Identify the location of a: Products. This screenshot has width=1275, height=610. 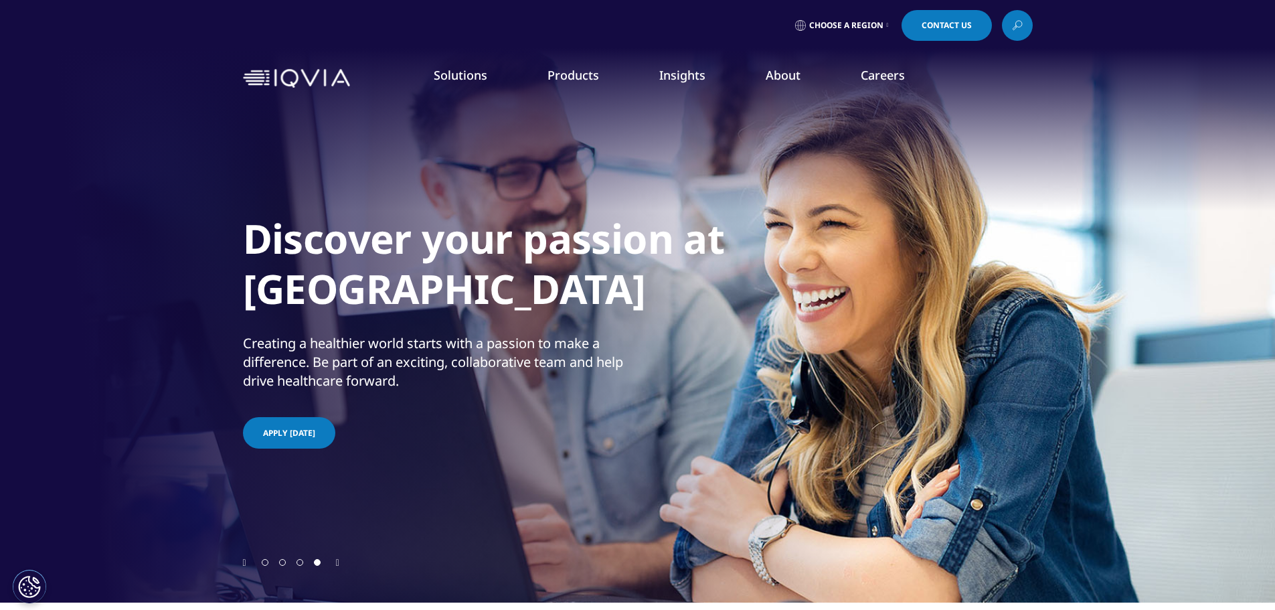
(573, 75).